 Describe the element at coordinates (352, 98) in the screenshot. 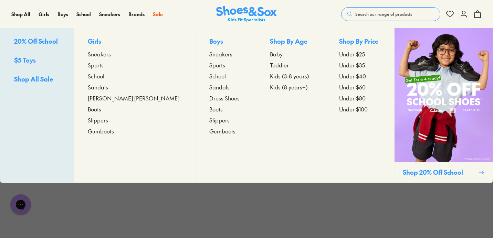

I see `span: Under $80` at that location.